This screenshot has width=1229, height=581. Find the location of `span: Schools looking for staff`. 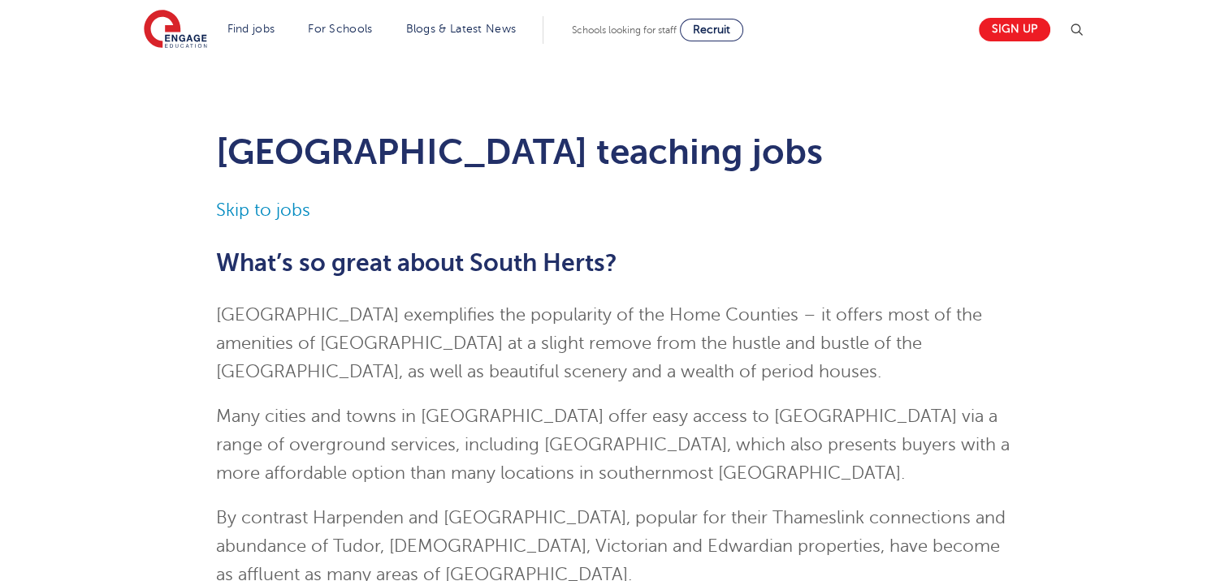

span: Schools looking for staff is located at coordinates (624, 30).